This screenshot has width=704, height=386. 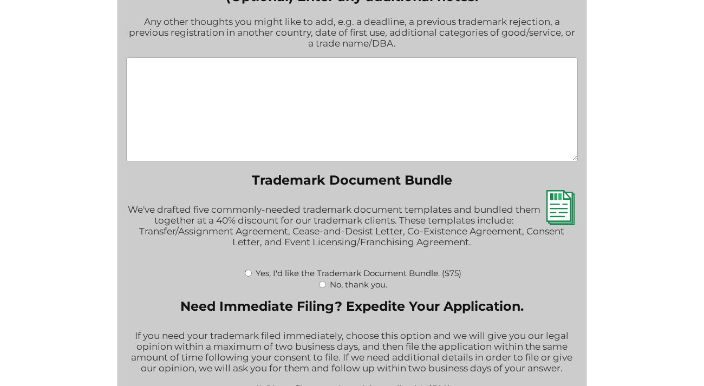 What do you see at coordinates (560, 208) in the screenshot?
I see `img: Trademark Document Bundle` at bounding box center [560, 208].